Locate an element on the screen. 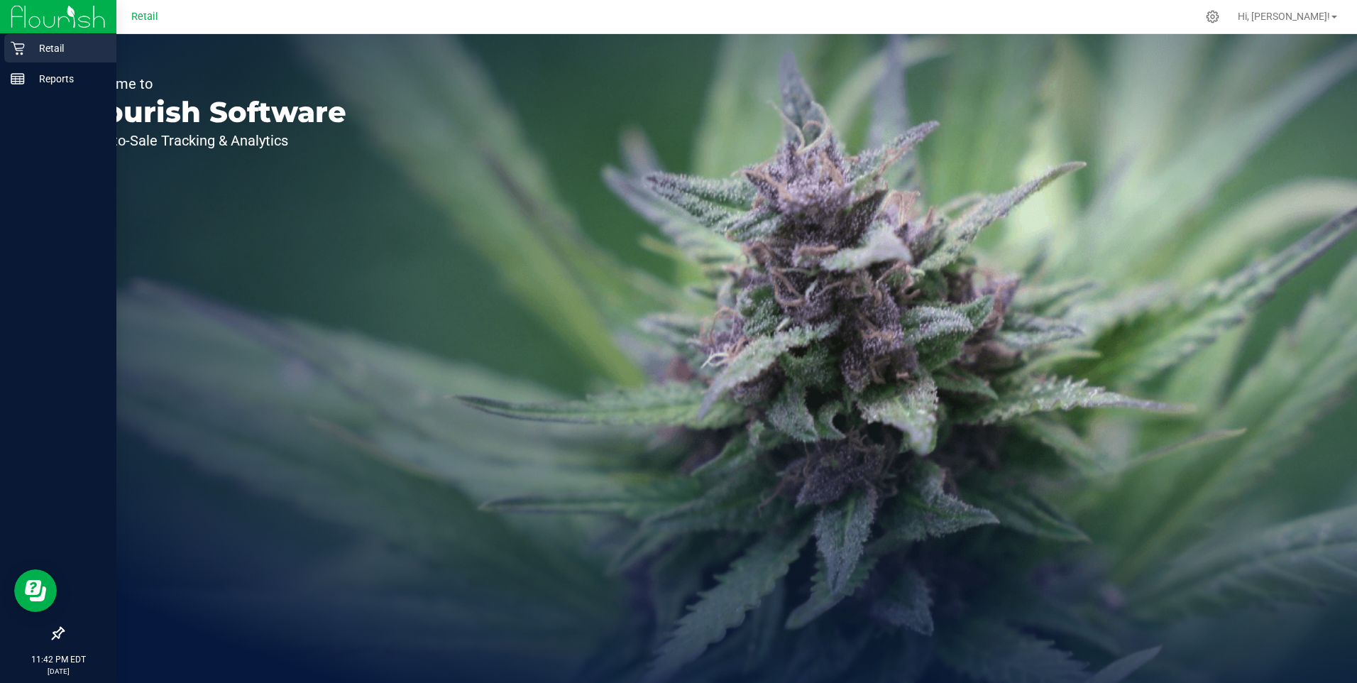 The width and height of the screenshot is (1357, 683). p: Reports is located at coordinates (67, 79).